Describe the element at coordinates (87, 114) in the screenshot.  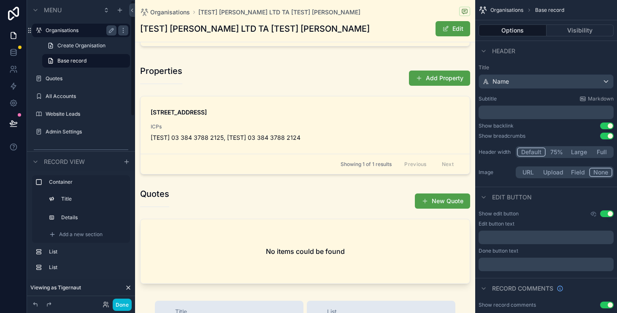
I see `a: Website Leads` at that location.